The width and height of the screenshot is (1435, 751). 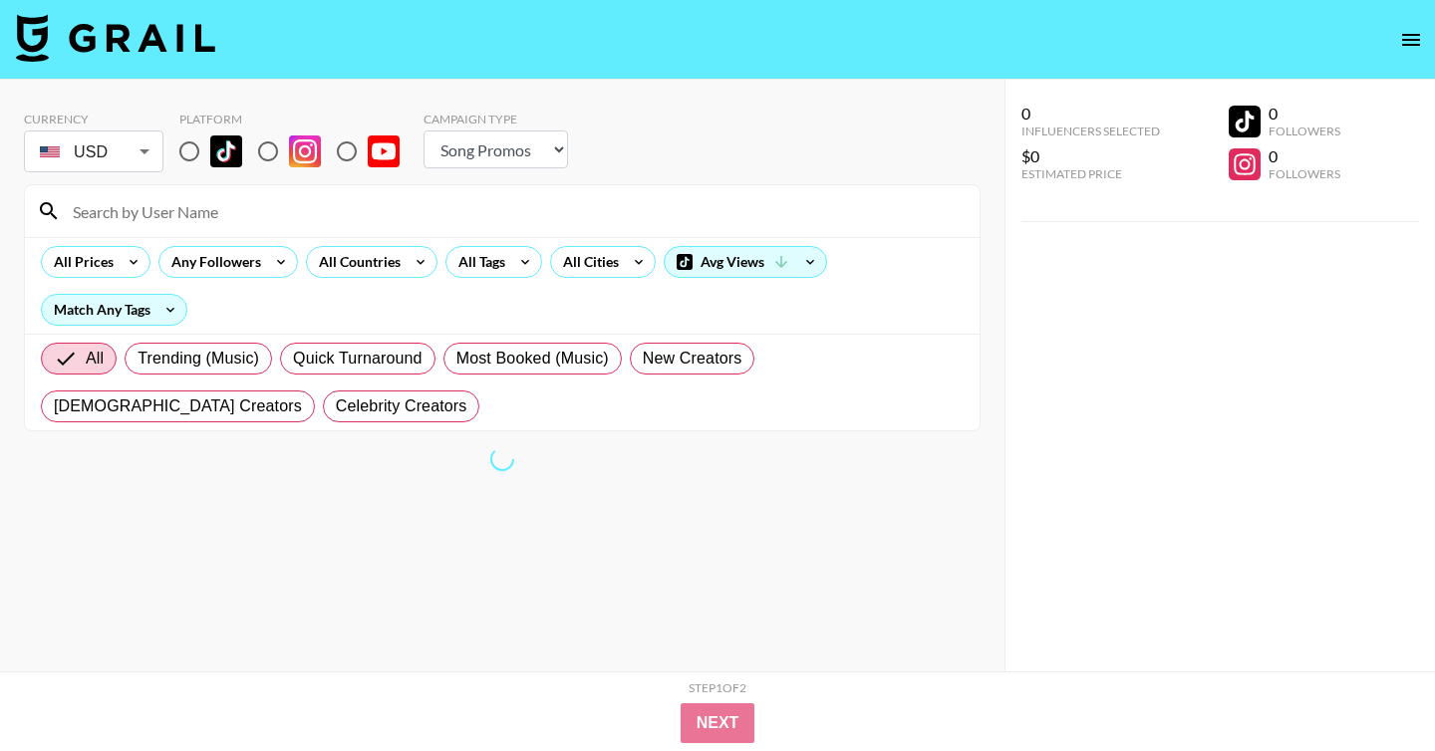 I want to click on span: New Creators, so click(x=693, y=359).